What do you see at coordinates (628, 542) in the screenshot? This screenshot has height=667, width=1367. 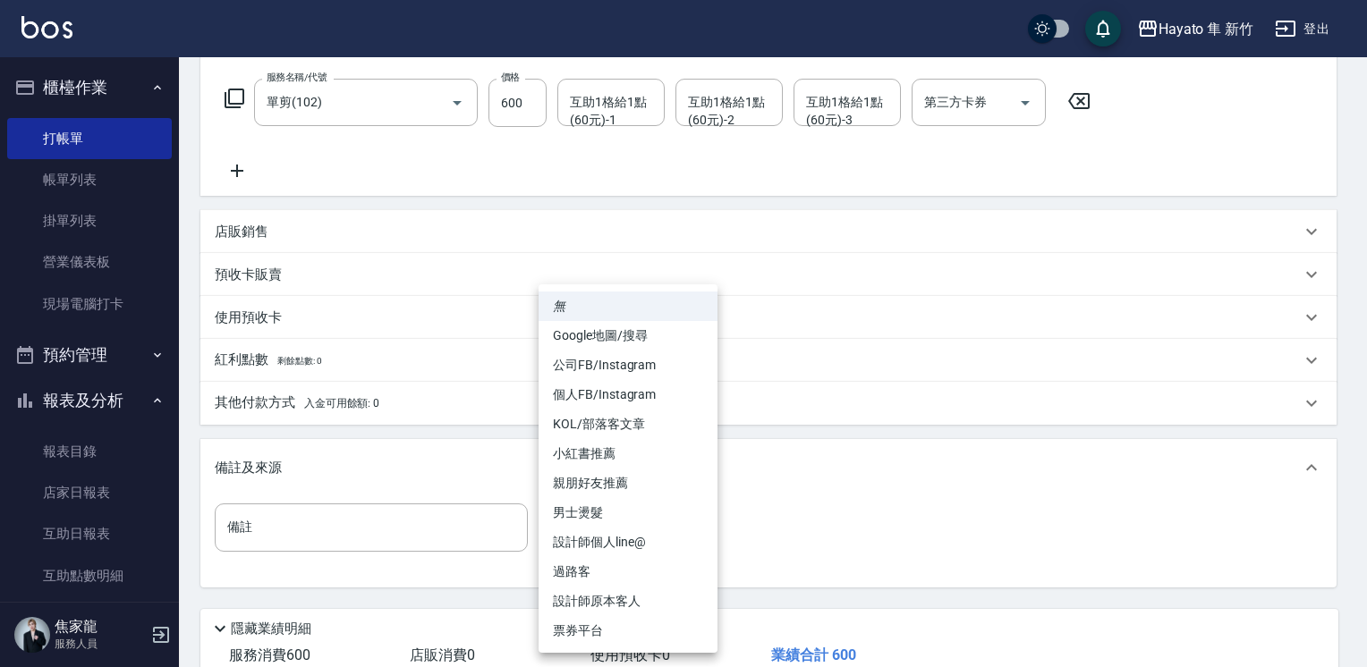 I see `li: 設計師個人line@` at bounding box center [628, 542].